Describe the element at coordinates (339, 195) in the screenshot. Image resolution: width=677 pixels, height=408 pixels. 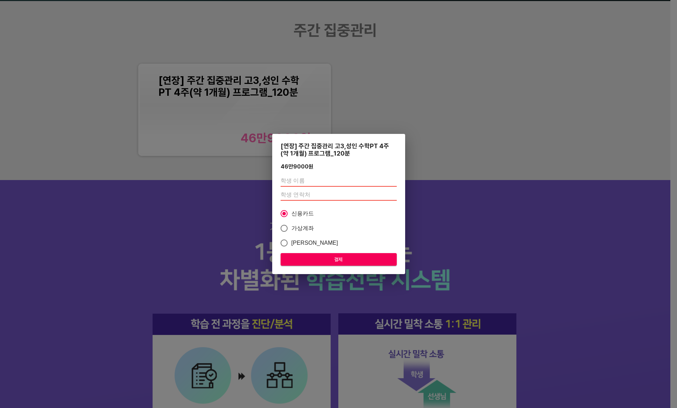
I see `input: 학생 연락처` at that location.